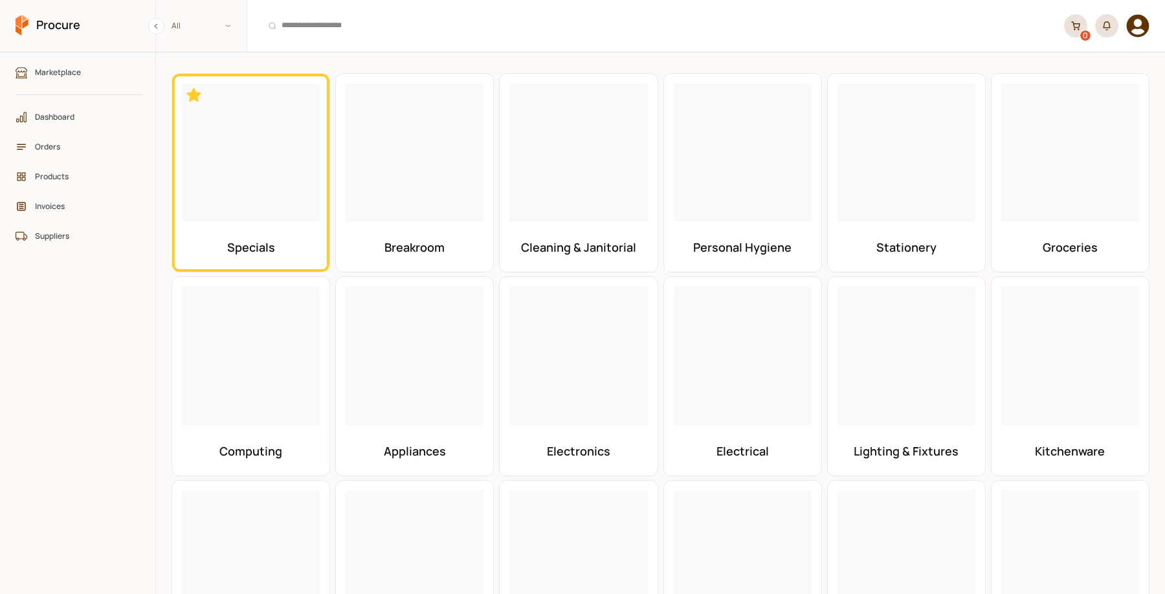  What do you see at coordinates (742, 454) in the screenshot?
I see `h2: Electrical` at bounding box center [742, 454].